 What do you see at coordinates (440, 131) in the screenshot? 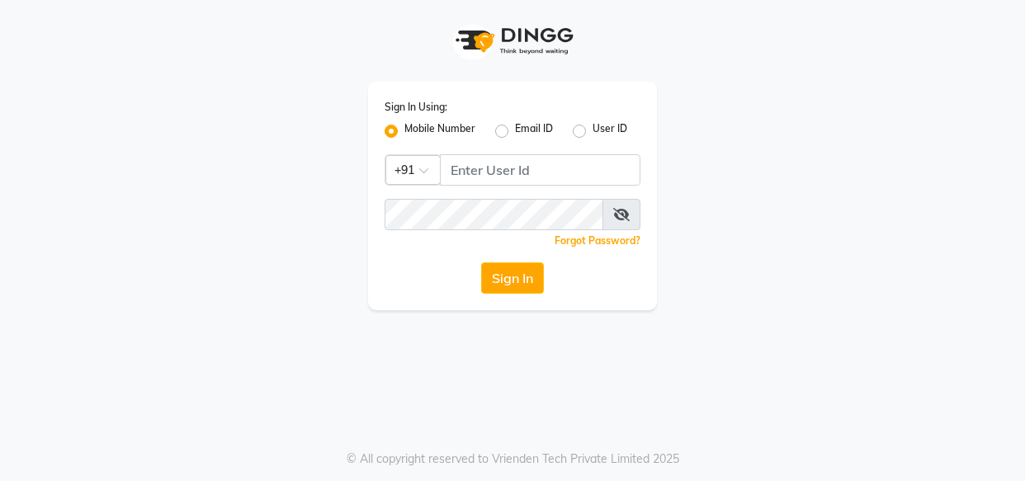
I see `label: Mobile Number` at bounding box center [440, 131].